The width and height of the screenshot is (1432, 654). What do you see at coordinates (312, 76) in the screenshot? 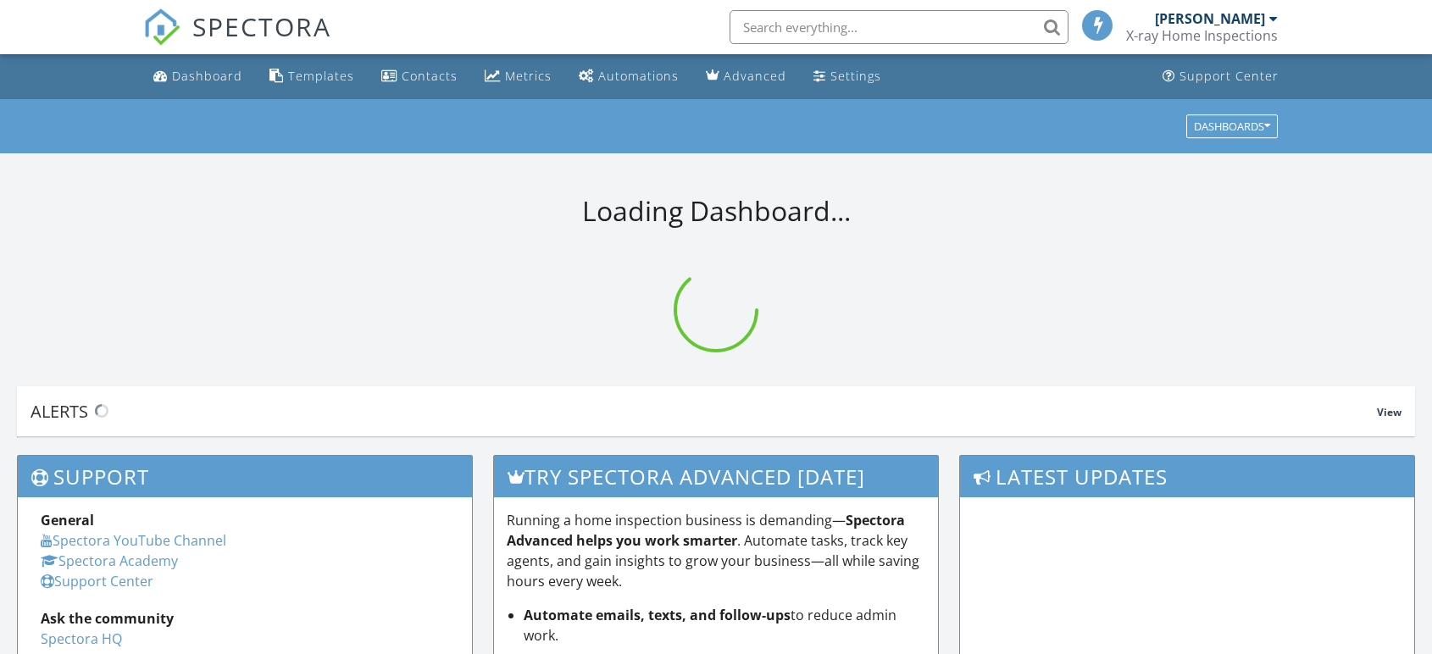
I see `a: Templates` at bounding box center [312, 76].